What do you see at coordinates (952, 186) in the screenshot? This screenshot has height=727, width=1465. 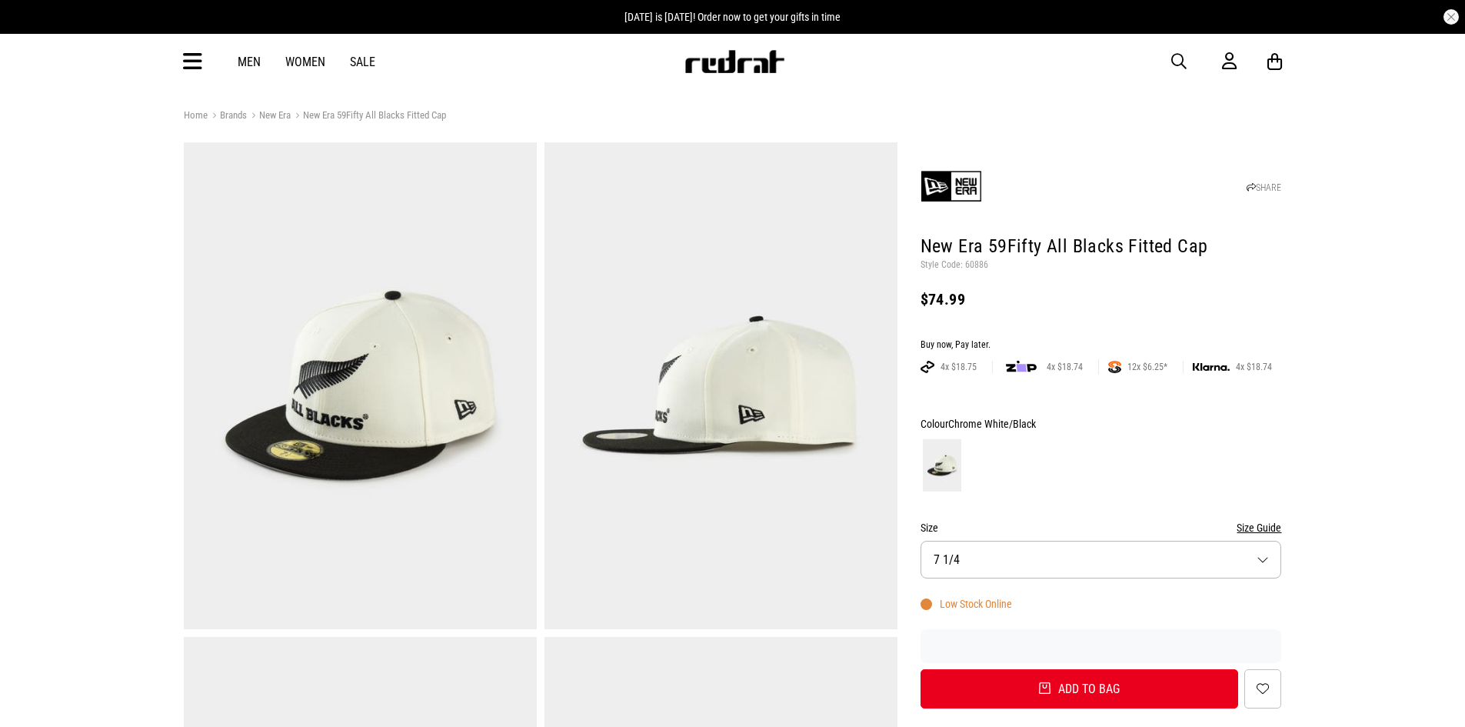 I see `img: New Era` at bounding box center [952, 186].